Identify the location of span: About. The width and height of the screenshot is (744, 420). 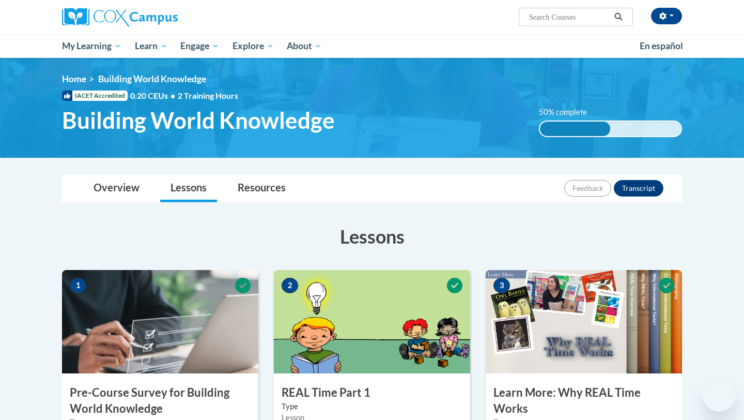
(304, 46).